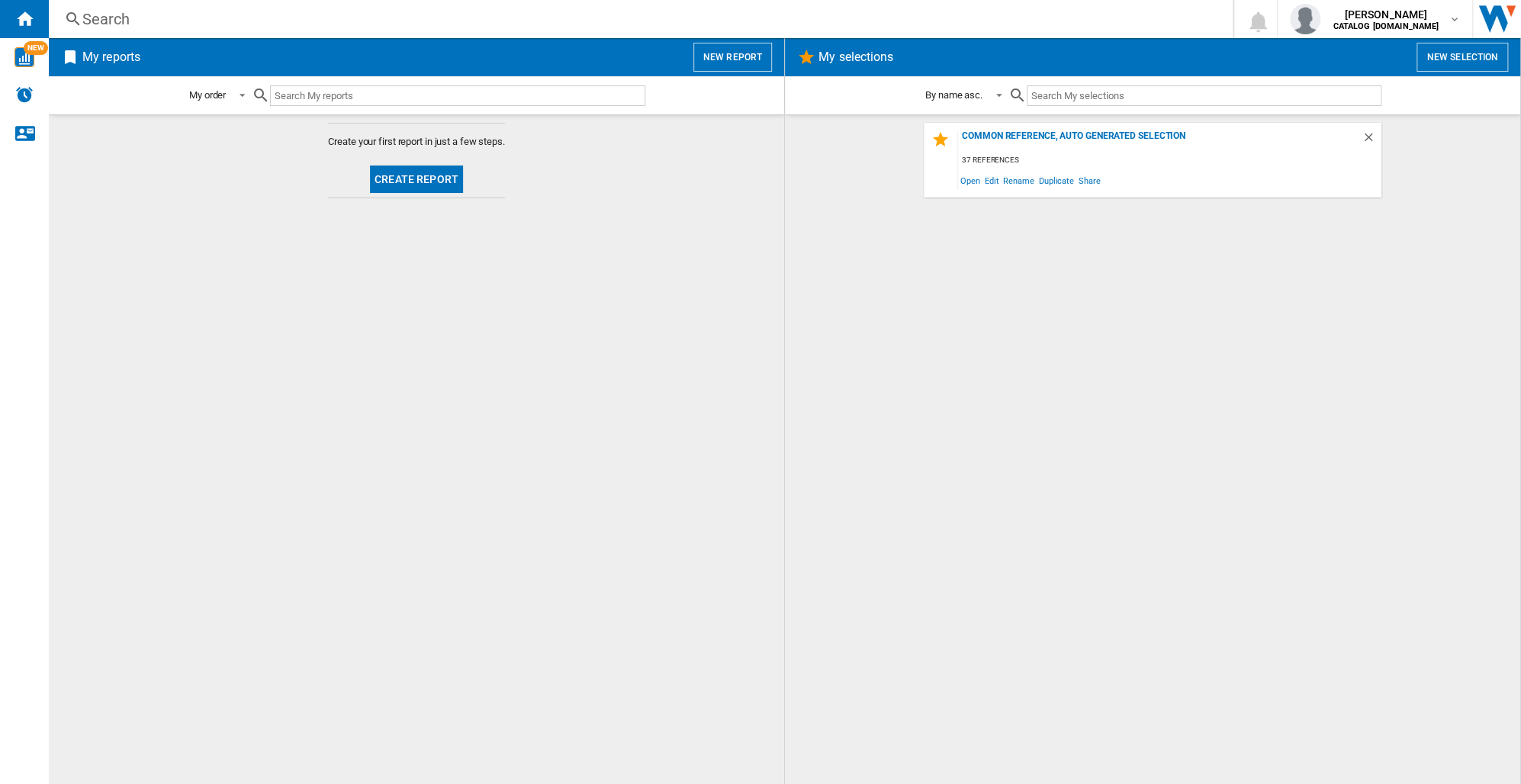  What do you see at coordinates (733, 57) in the screenshot?
I see `button: New report` at bounding box center [733, 57].